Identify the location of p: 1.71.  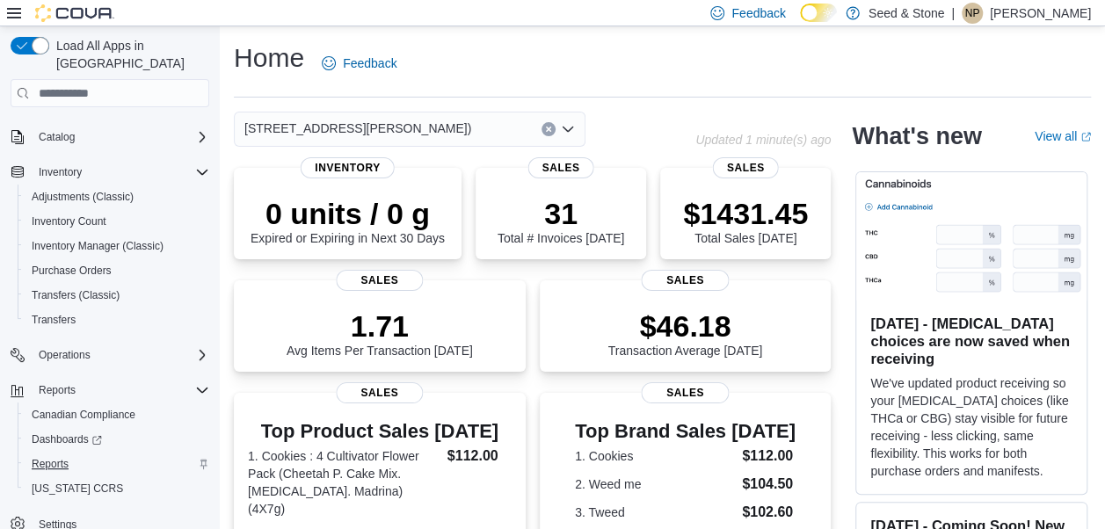
(380, 326).